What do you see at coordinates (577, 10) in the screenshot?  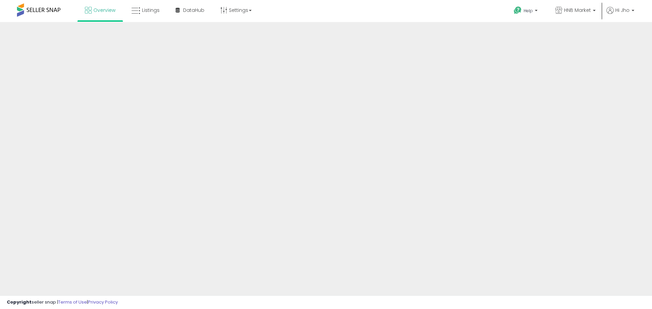 I see `span: HNB Market` at bounding box center [577, 10].